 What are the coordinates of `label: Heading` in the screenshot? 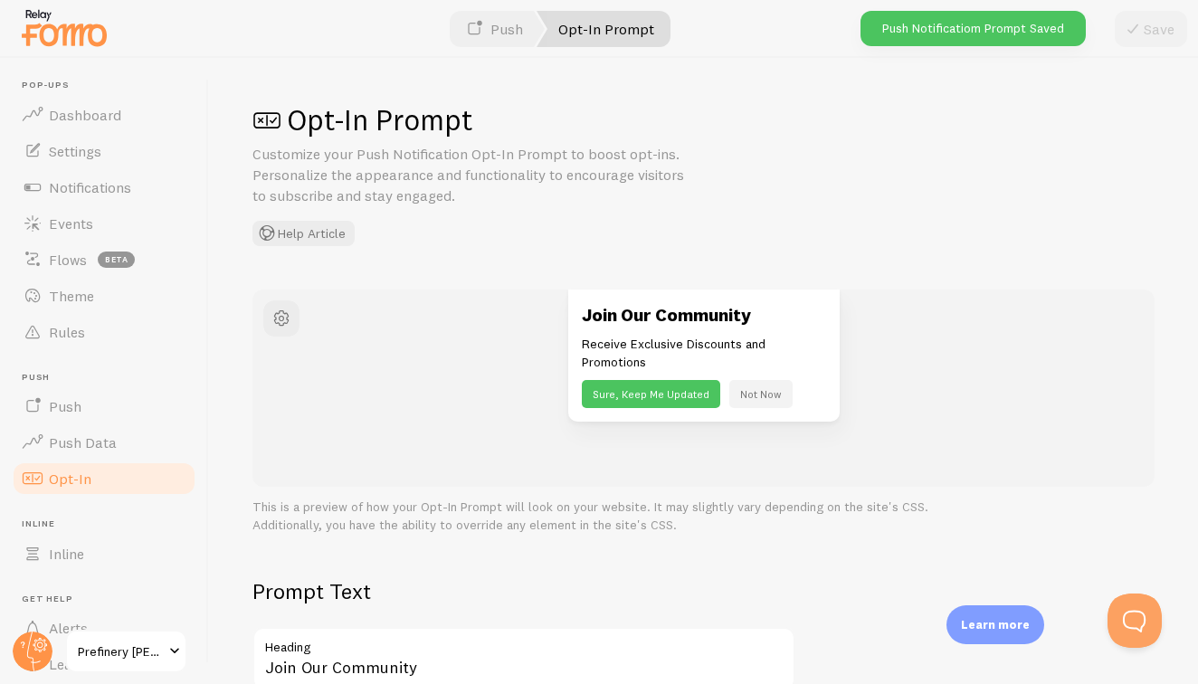 It's located at (524, 643).